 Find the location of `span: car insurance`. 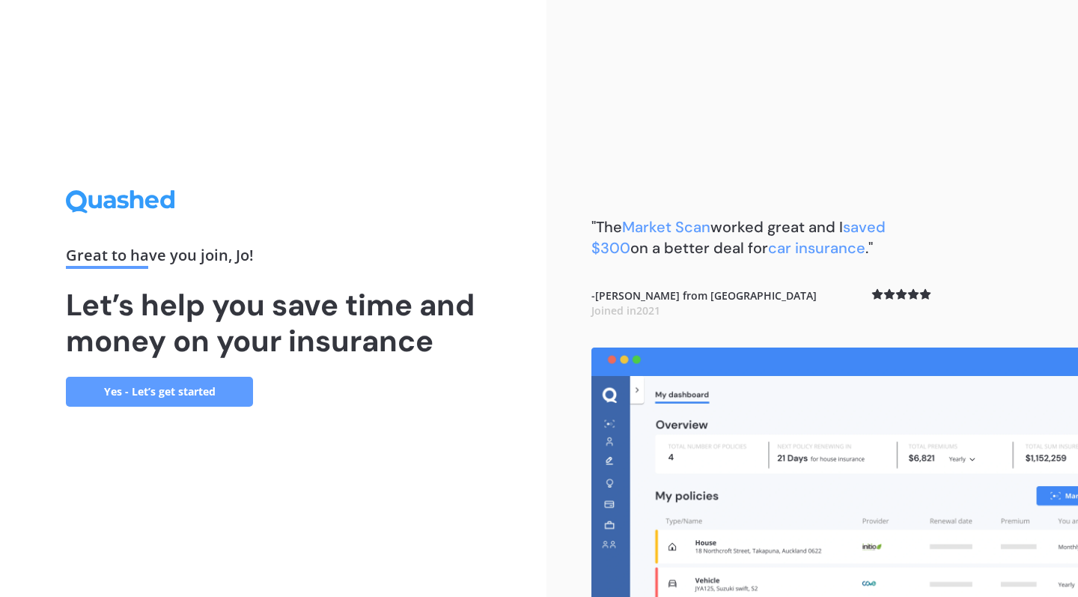

span: car insurance is located at coordinates (817, 248).